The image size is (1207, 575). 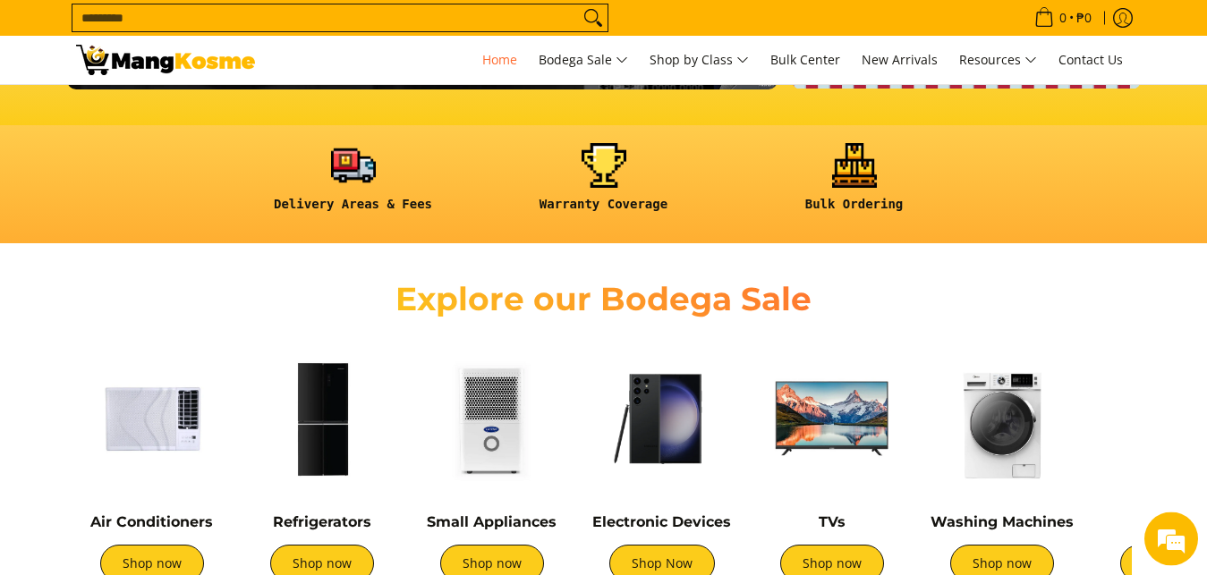 I want to click on a: Bodega Sale, so click(x=583, y=60).